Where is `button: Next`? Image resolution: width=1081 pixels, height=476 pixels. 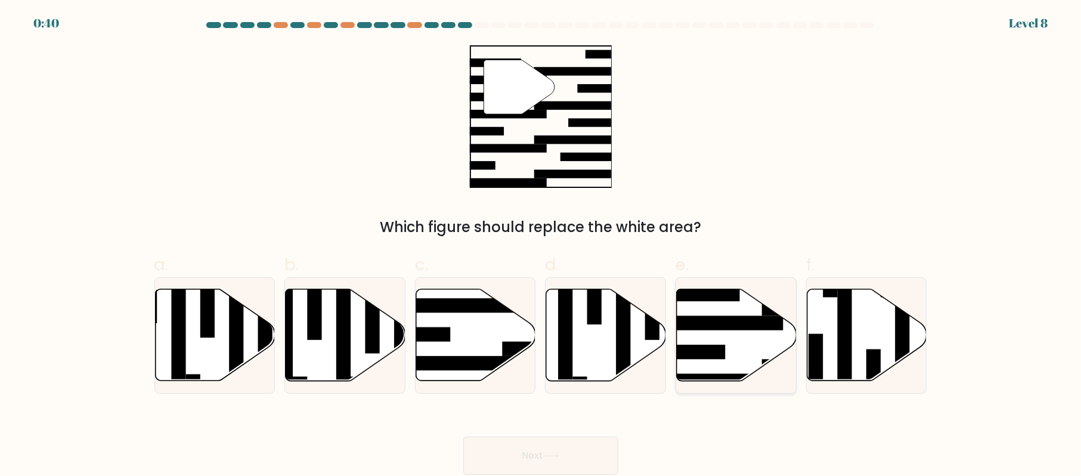
button: Next is located at coordinates (541, 456).